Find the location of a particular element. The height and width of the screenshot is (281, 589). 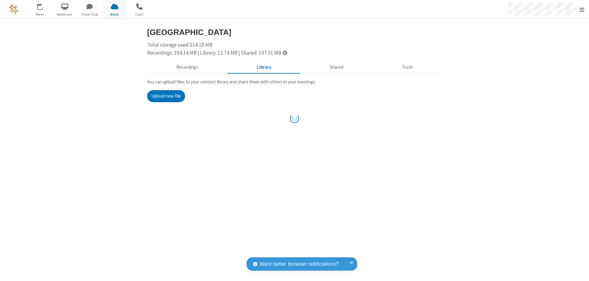

span: Meet is located at coordinates (40, 14).